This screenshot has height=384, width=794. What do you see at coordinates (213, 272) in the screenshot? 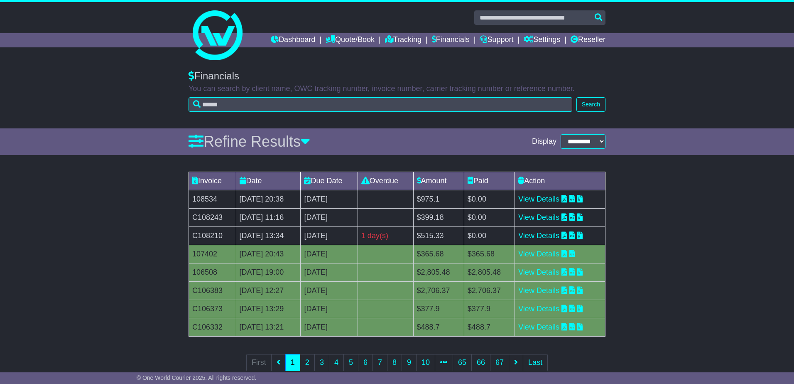
I see `td: 106508` at bounding box center [213, 272].